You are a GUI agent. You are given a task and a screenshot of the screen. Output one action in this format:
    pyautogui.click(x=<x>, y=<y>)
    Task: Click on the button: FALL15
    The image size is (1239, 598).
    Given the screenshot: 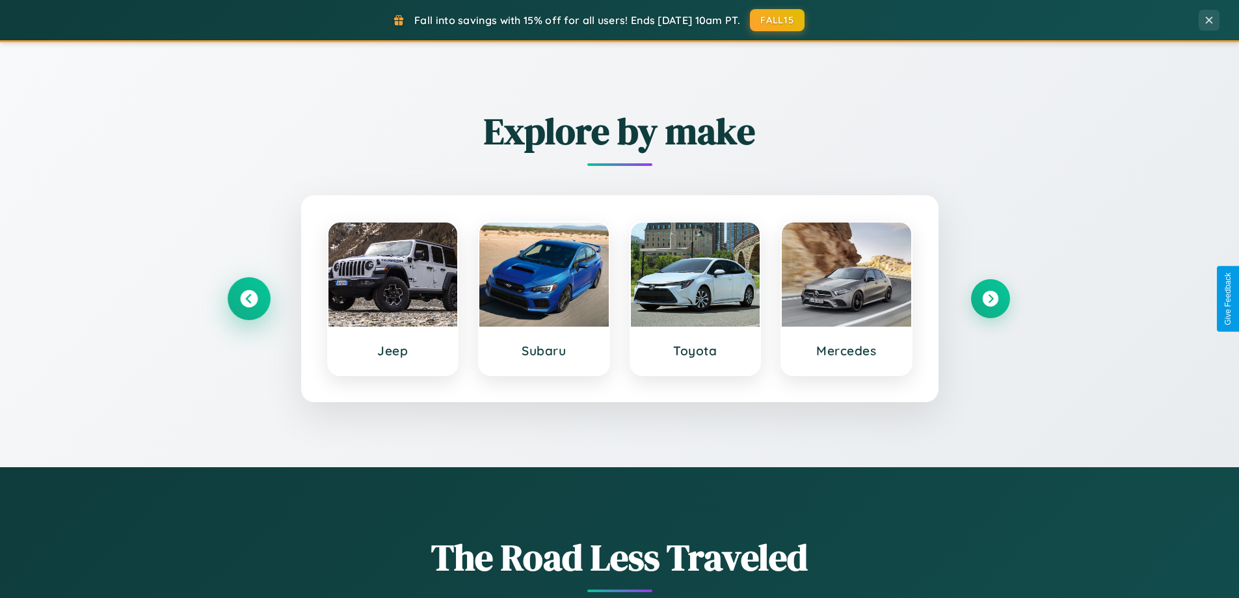 What is the action you would take?
    pyautogui.click(x=777, y=20)
    